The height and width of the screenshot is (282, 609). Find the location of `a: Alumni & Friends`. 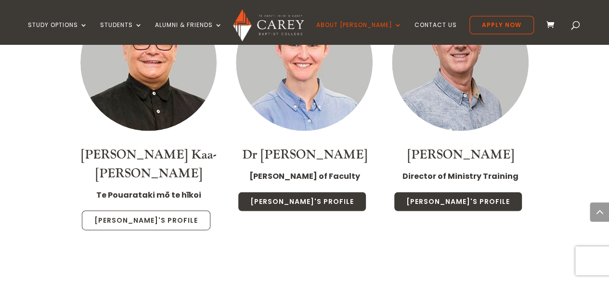

a: Alumni & Friends is located at coordinates (189, 33).